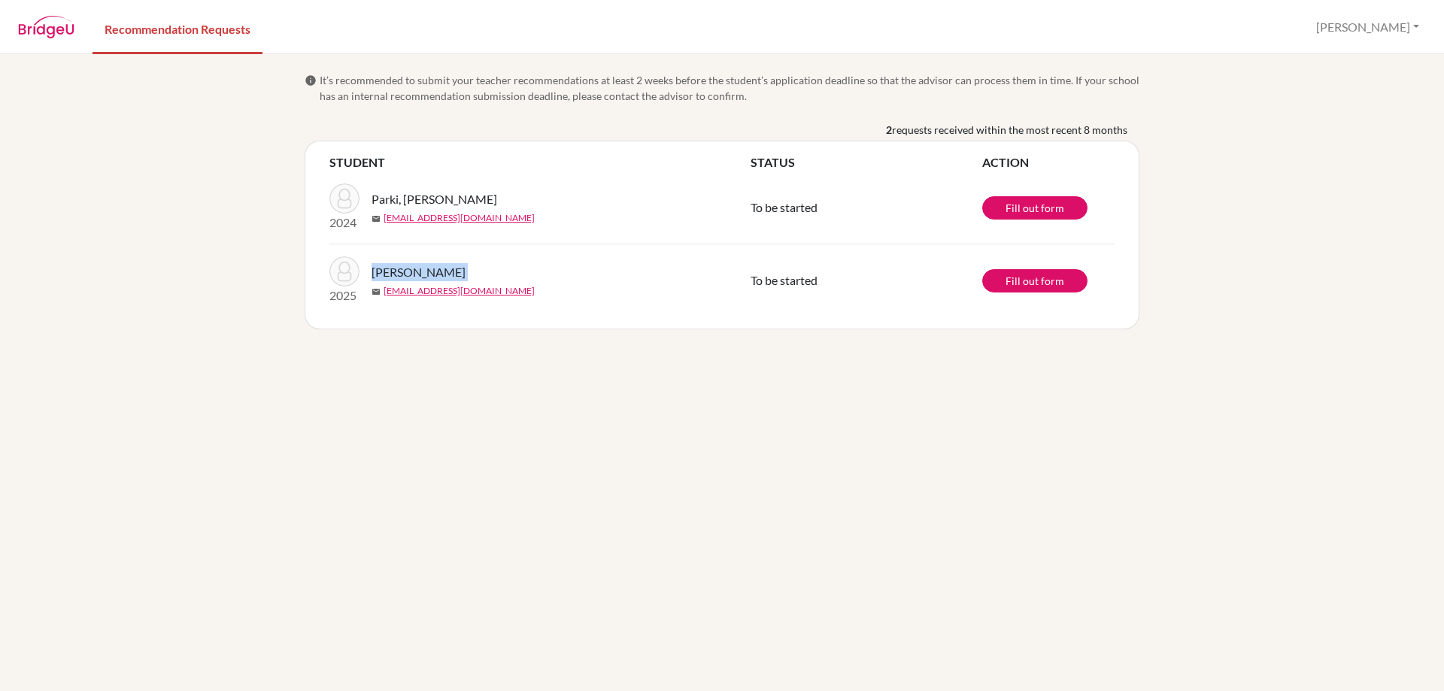  Describe the element at coordinates (540, 162) in the screenshot. I see `th: STUDENT` at that location.